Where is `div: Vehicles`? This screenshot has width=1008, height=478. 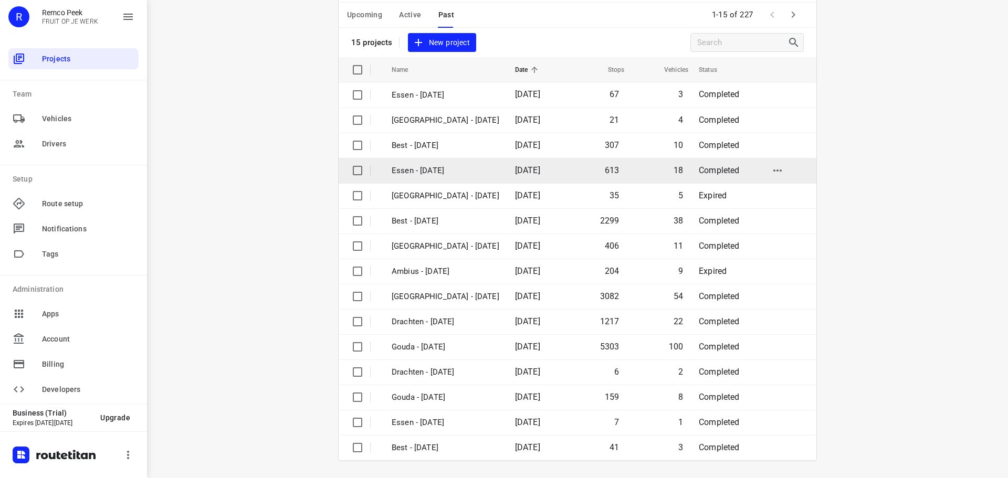
div: Vehicles is located at coordinates (74, 119).